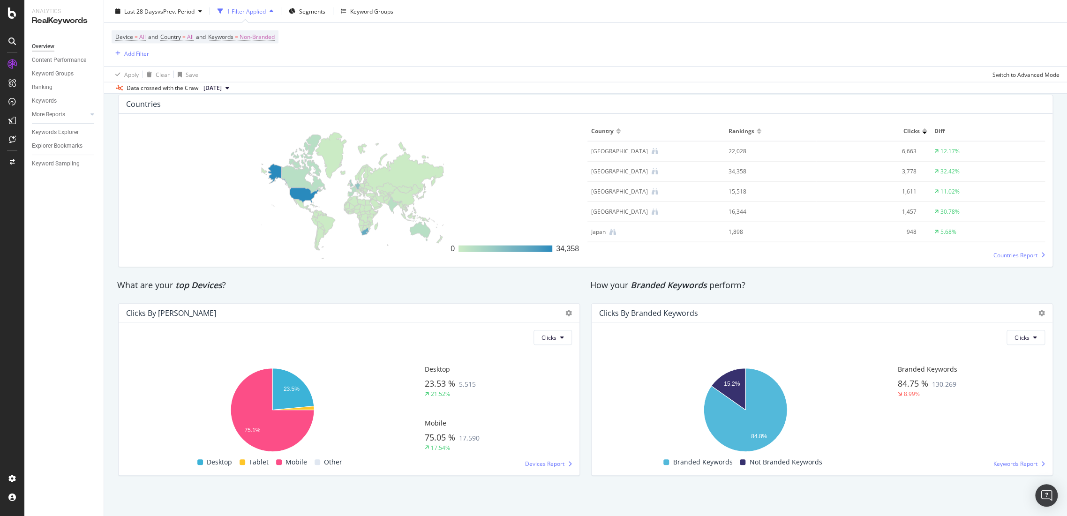  Describe the element at coordinates (598, 232) in the screenshot. I see `div: Japan` at that location.